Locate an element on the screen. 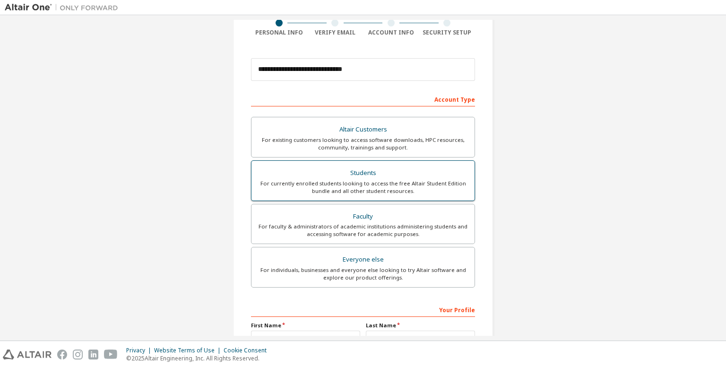 The image size is (726, 368). div: For faculty & administrators of academic institutions administering students and accessing softwa... is located at coordinates (363, 230).